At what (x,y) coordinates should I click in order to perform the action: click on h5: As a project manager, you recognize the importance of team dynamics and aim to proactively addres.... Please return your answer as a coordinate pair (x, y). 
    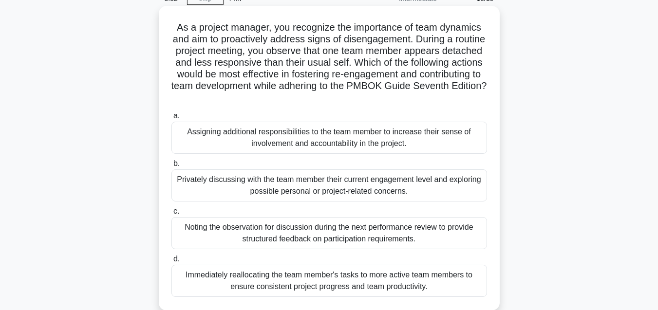
    Looking at the image, I should click on (329, 63).